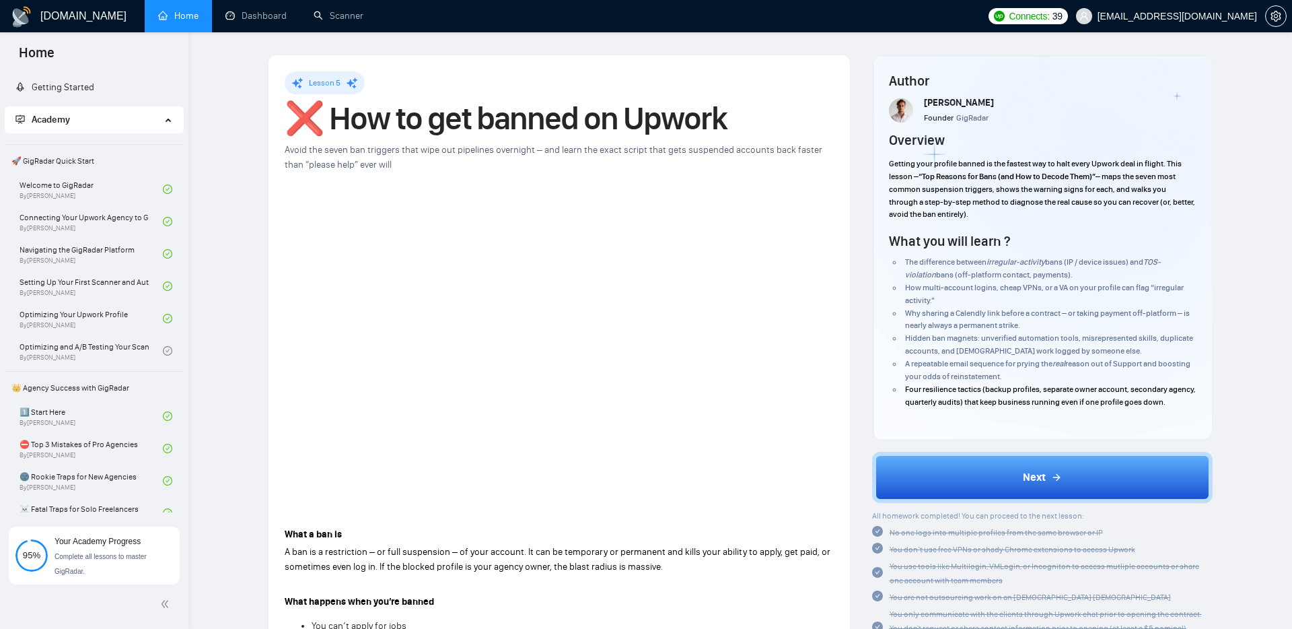 The height and width of the screenshot is (629, 1292). What do you see at coordinates (359, 601) in the screenshot?
I see `strong: What happens when you’re banned` at bounding box center [359, 601].